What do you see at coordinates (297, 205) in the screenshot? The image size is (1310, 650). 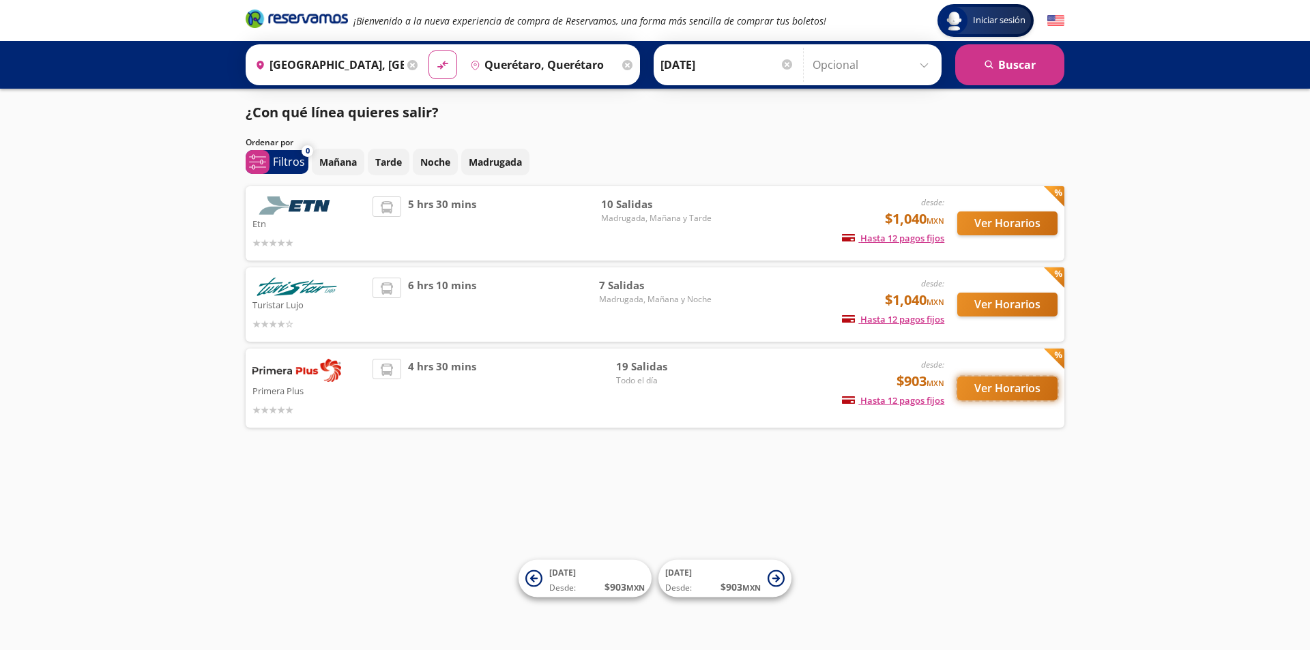 I see `img: Etn` at bounding box center [297, 205].